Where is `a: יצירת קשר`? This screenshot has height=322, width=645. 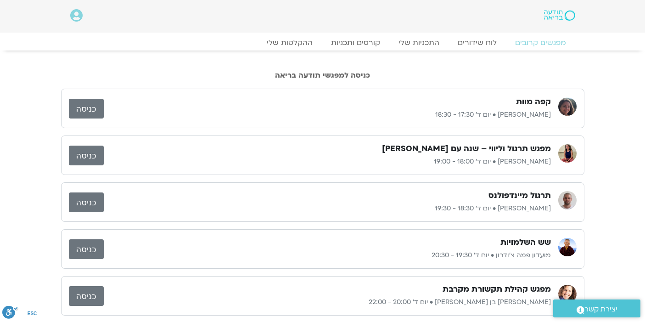 a: יצירת קשר is located at coordinates (597, 308).